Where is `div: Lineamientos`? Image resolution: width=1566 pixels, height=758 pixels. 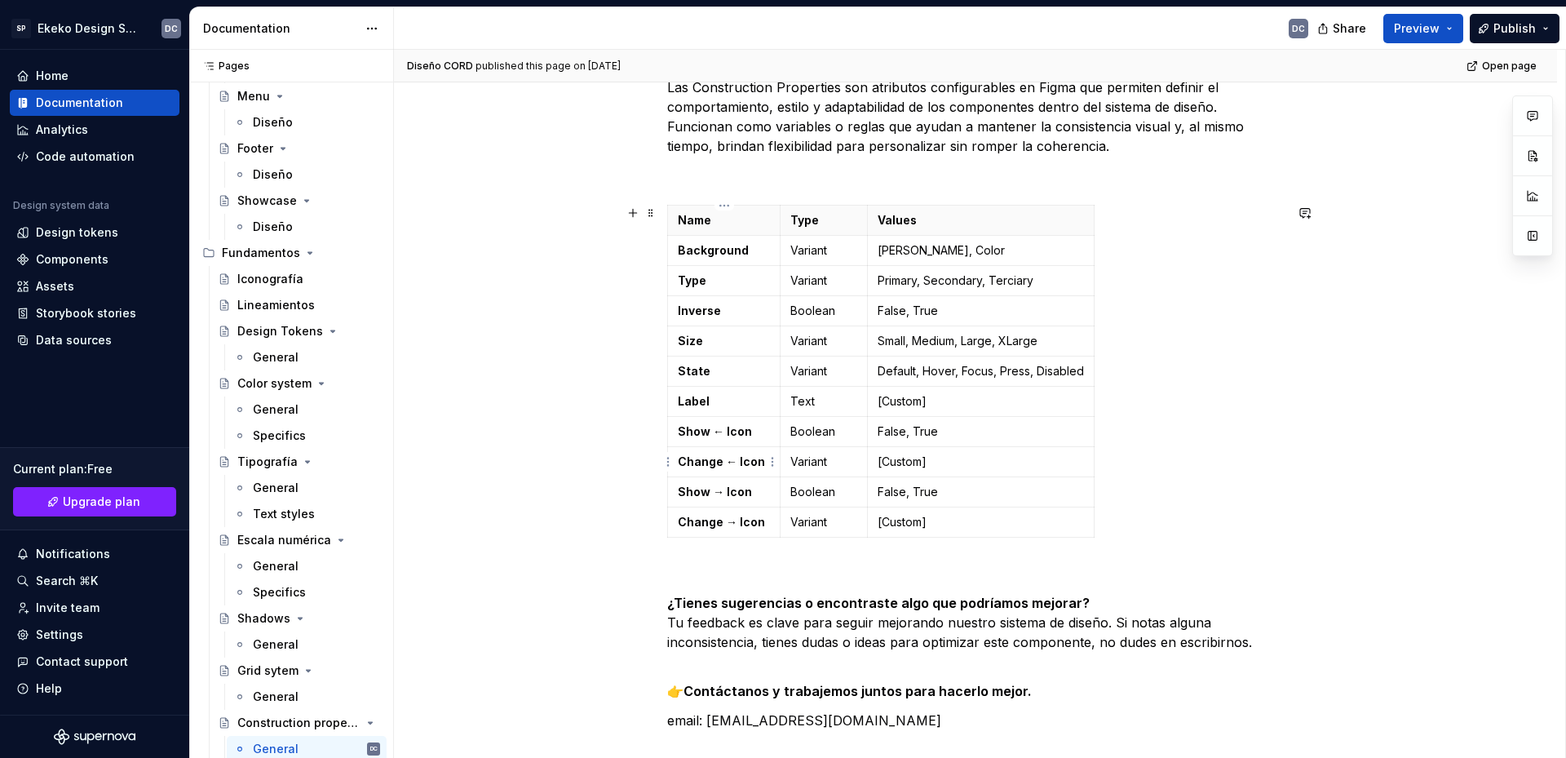 div: Lineamientos is located at coordinates (276, 305).